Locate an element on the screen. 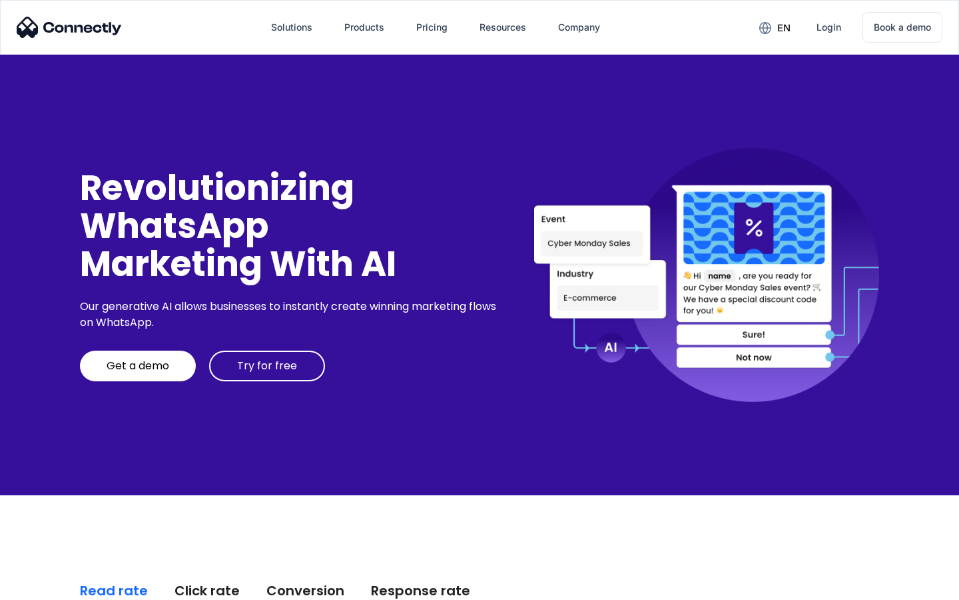 Image resolution: width=959 pixels, height=600 pixels. div: Try for free is located at coordinates (267, 366).